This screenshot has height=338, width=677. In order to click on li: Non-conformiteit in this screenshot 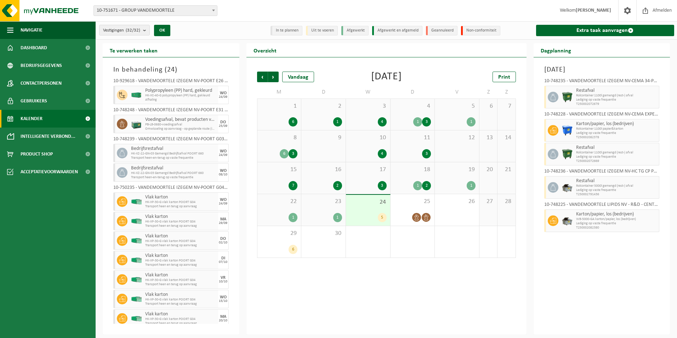, I will do `click(481, 30)`.